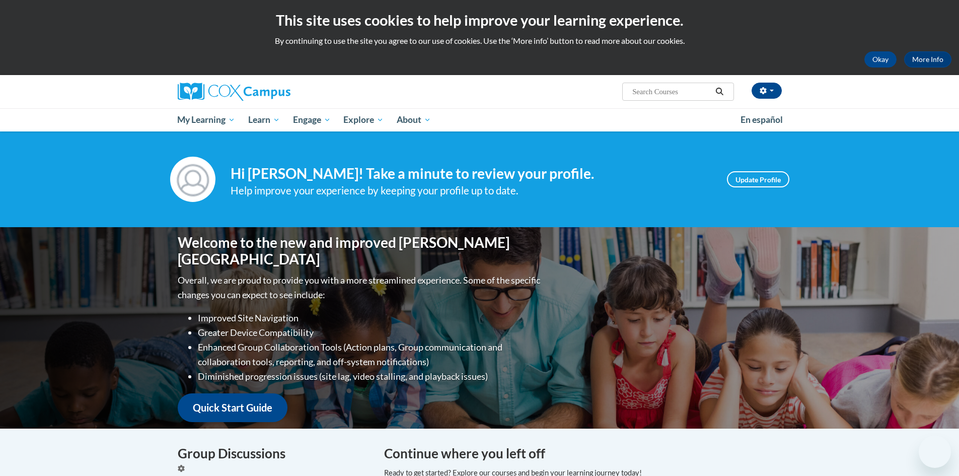 This screenshot has height=476, width=959. I want to click on li: Improved Site Navigation, so click(370, 318).